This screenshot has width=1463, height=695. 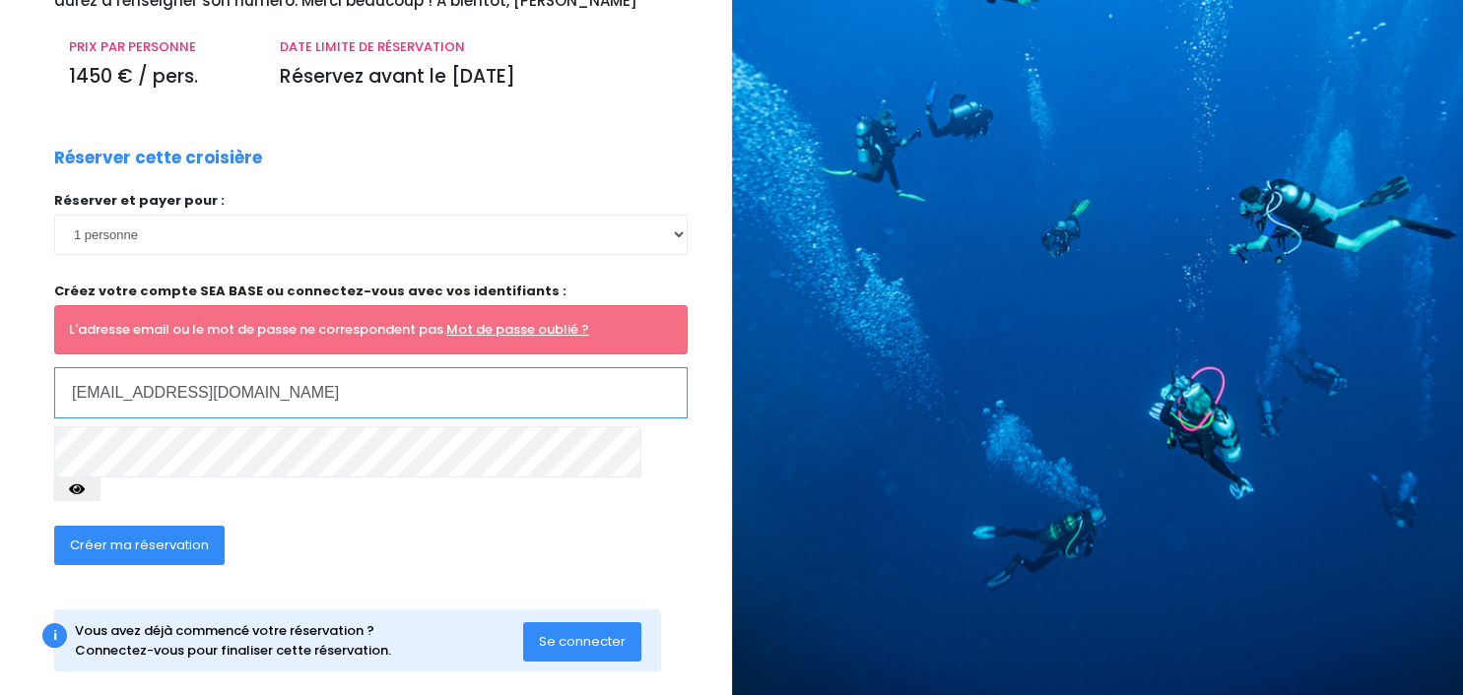 What do you see at coordinates (582, 642) in the screenshot?
I see `button: Se connecter` at bounding box center [582, 642].